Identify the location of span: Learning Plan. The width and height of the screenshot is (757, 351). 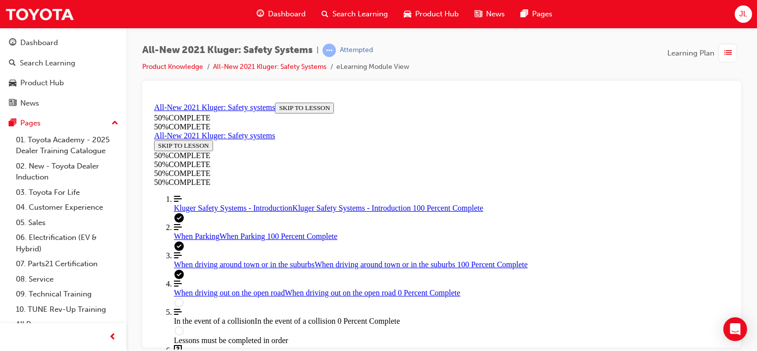
(690, 53).